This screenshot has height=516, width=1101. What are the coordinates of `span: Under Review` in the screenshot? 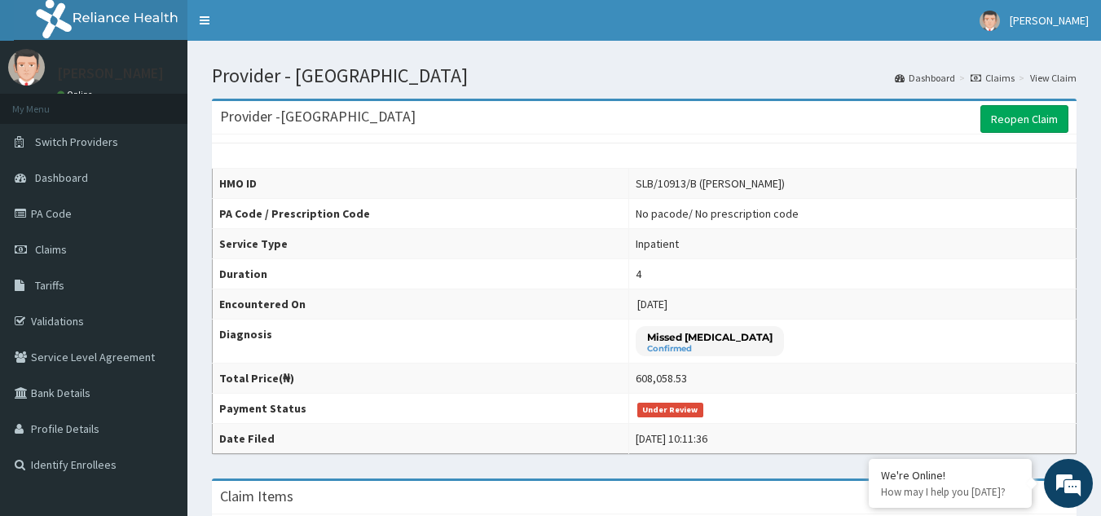 It's located at (670, 410).